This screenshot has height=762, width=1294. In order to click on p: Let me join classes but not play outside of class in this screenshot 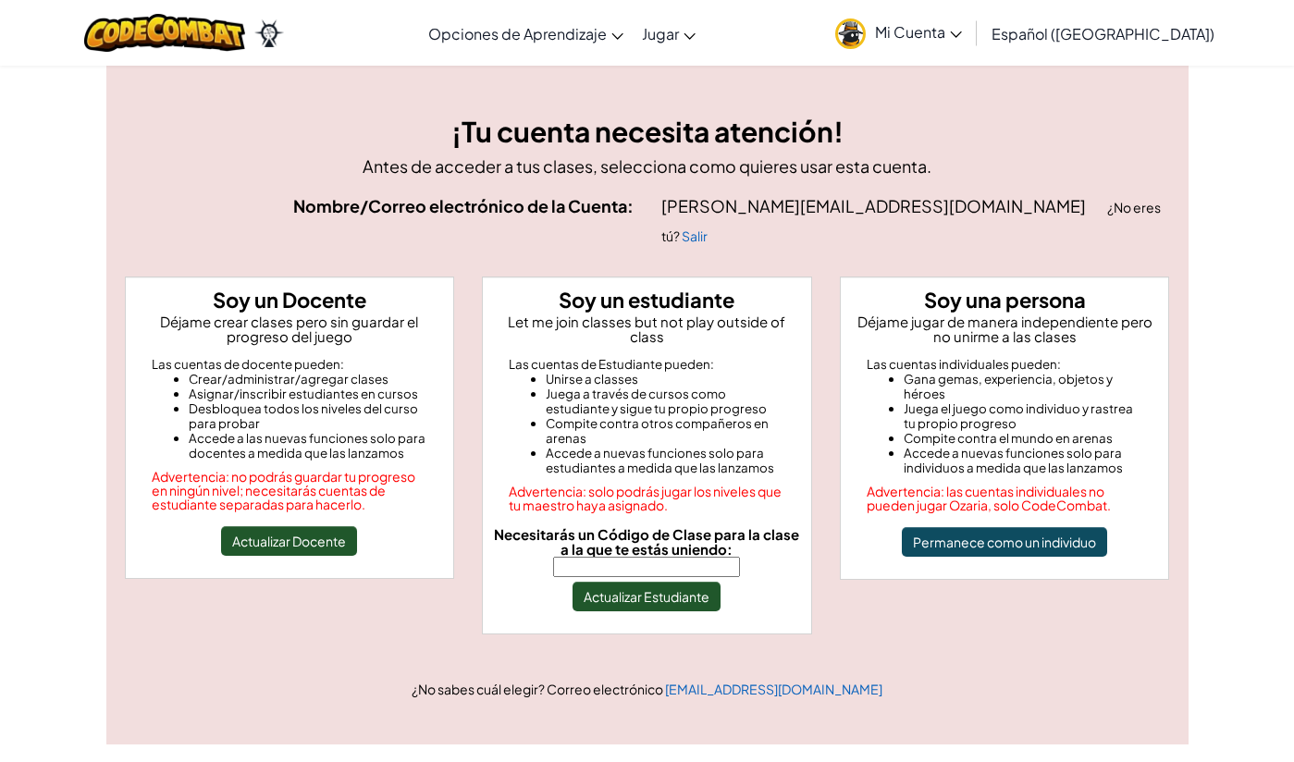, I will do `click(647, 329)`.